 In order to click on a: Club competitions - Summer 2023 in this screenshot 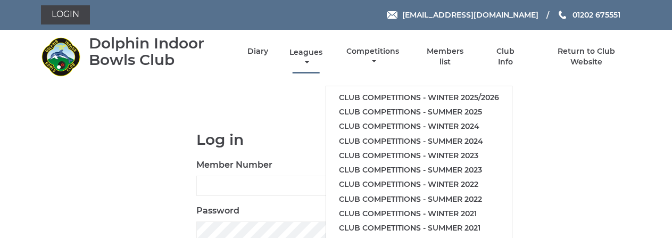, I will do `click(419, 170)`.